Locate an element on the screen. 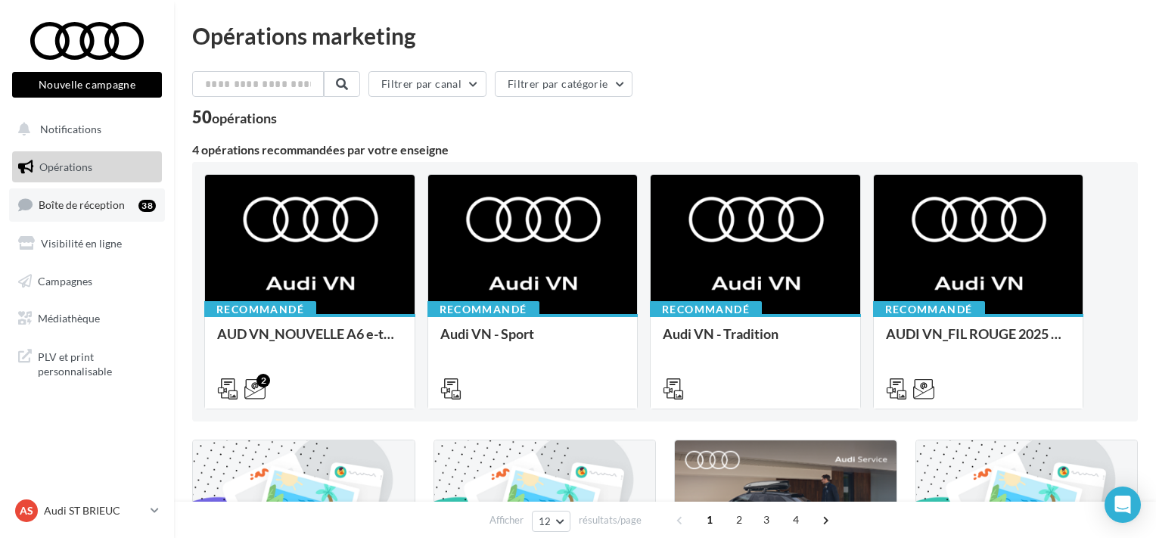  span: 12 is located at coordinates (545, 521).